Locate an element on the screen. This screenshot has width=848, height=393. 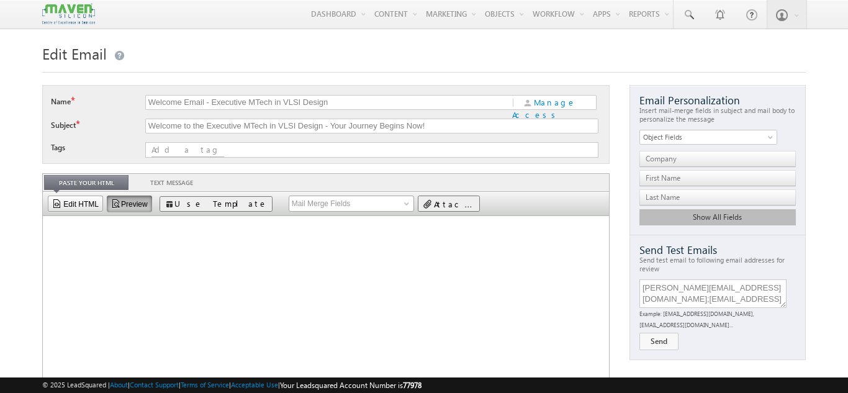
label: Name is located at coordinates (91, 101).